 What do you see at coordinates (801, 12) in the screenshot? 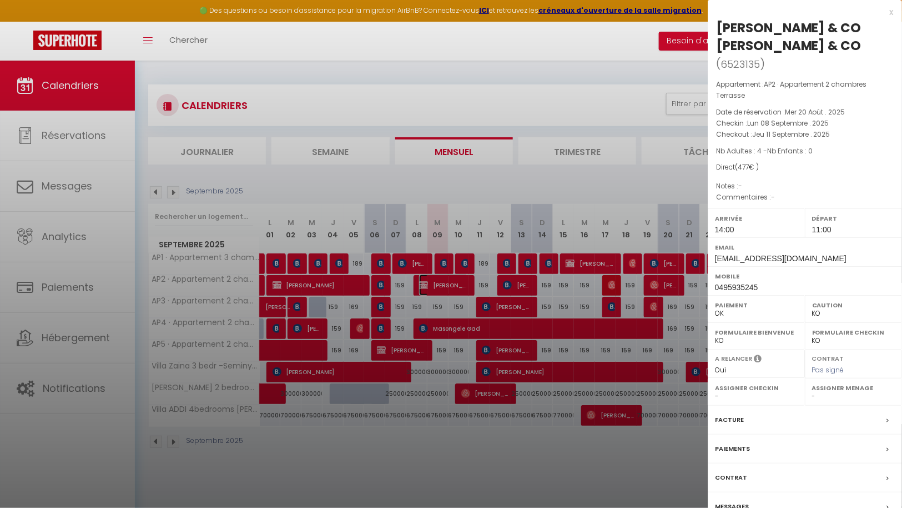
I see `div: x` at bounding box center [801, 12].